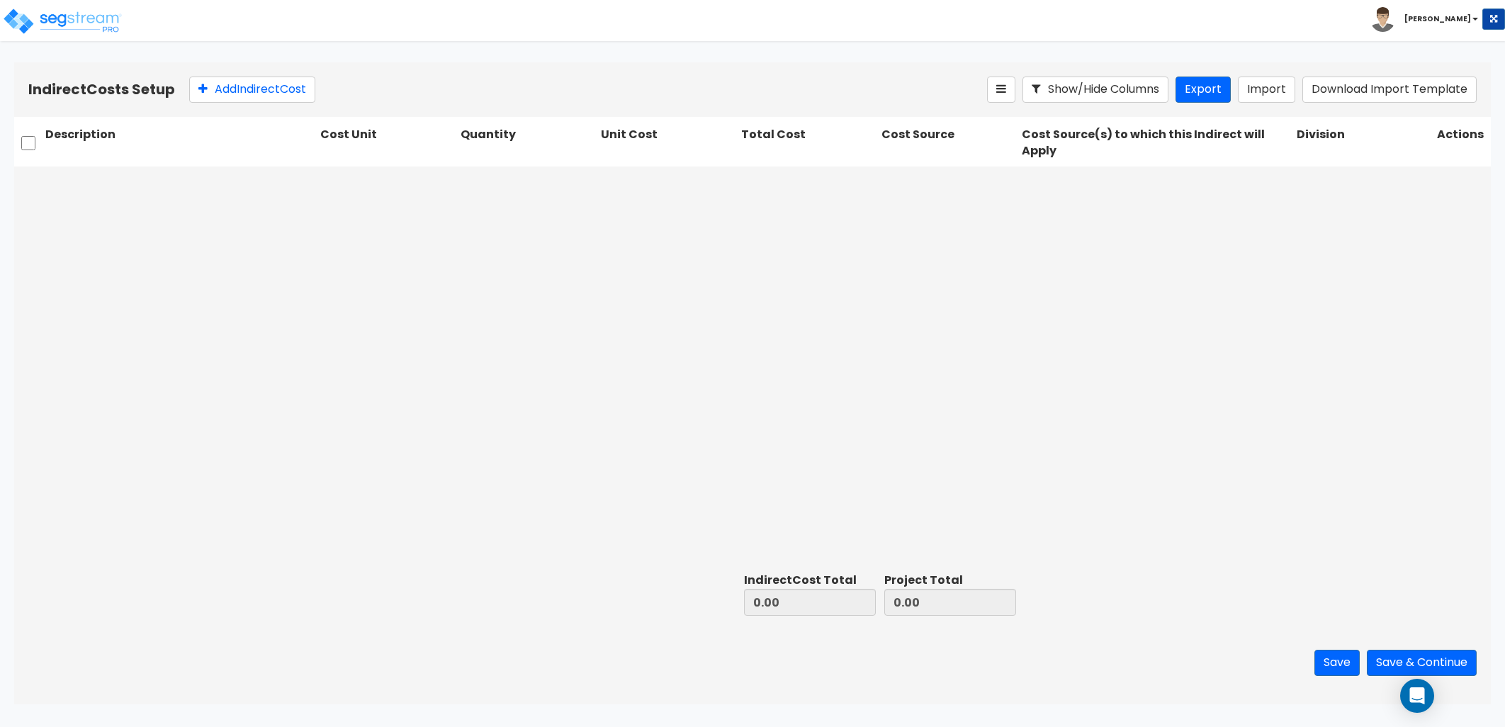 The image size is (1505, 727). What do you see at coordinates (1096, 89) in the screenshot?
I see `button: Show/Hide Columns` at bounding box center [1096, 89].